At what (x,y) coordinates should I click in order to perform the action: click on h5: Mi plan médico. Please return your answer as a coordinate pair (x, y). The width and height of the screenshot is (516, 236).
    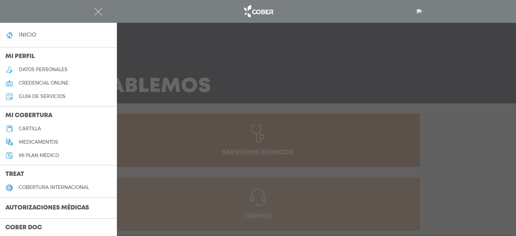
    Looking at the image, I should click on (39, 155).